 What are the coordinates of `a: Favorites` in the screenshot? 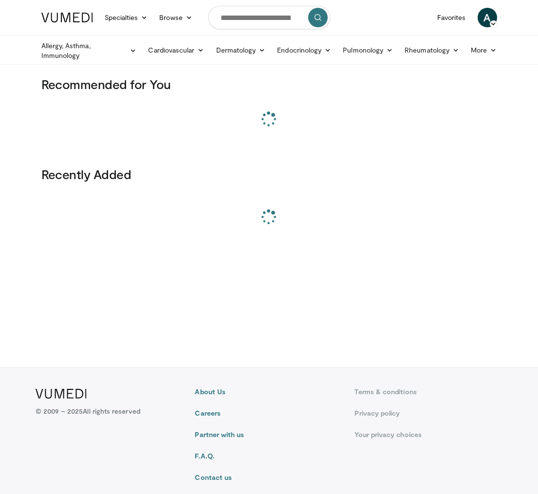 It's located at (451, 18).